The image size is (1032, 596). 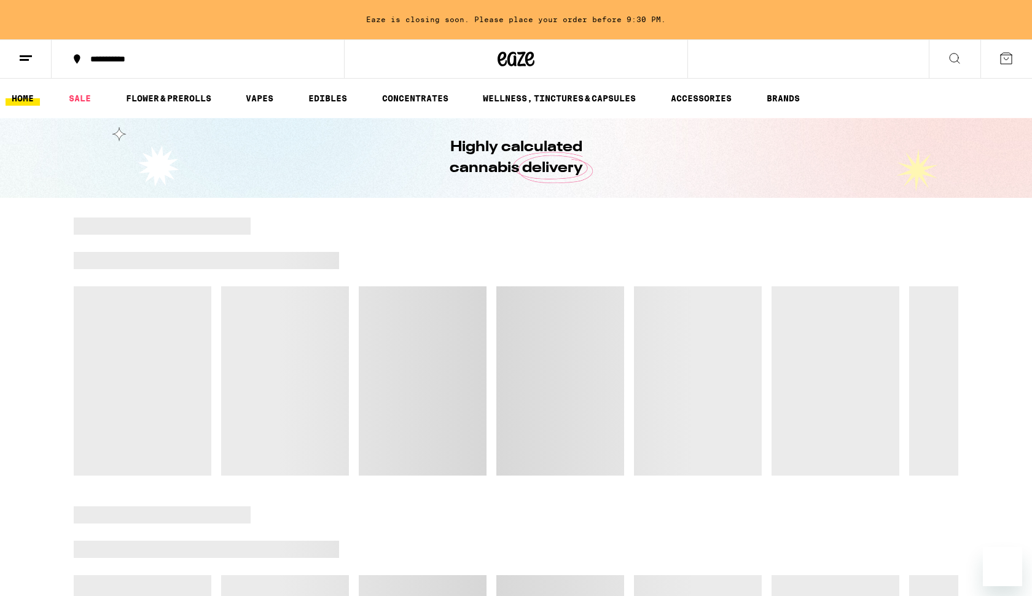 I want to click on a: SALE, so click(x=80, y=98).